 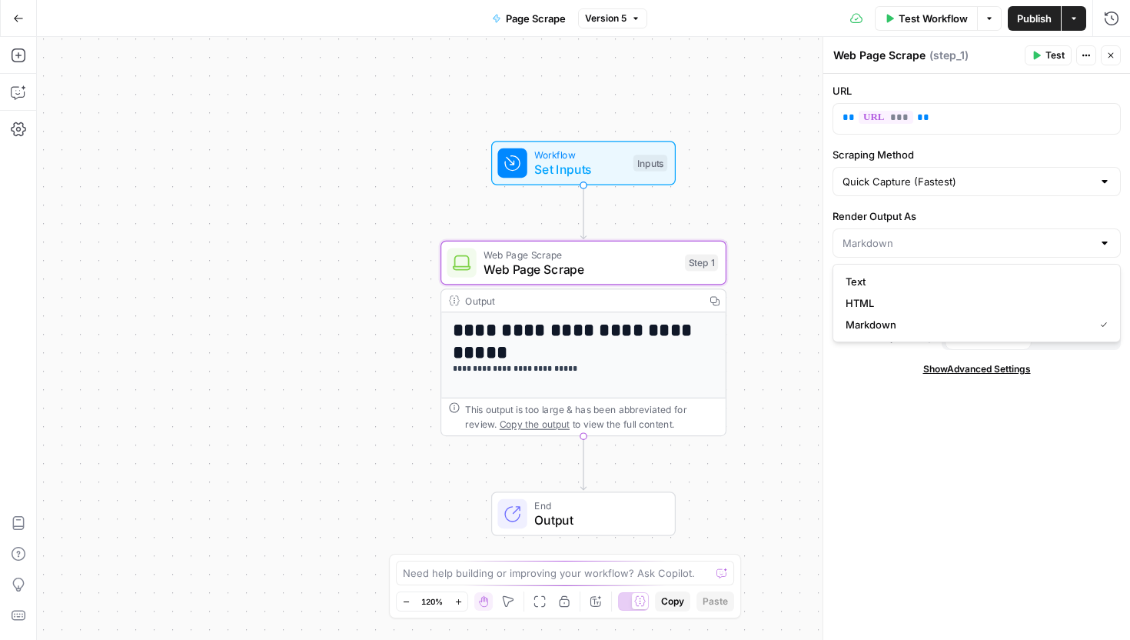 What do you see at coordinates (974, 281) in the screenshot?
I see `span: Text` at bounding box center [974, 281].